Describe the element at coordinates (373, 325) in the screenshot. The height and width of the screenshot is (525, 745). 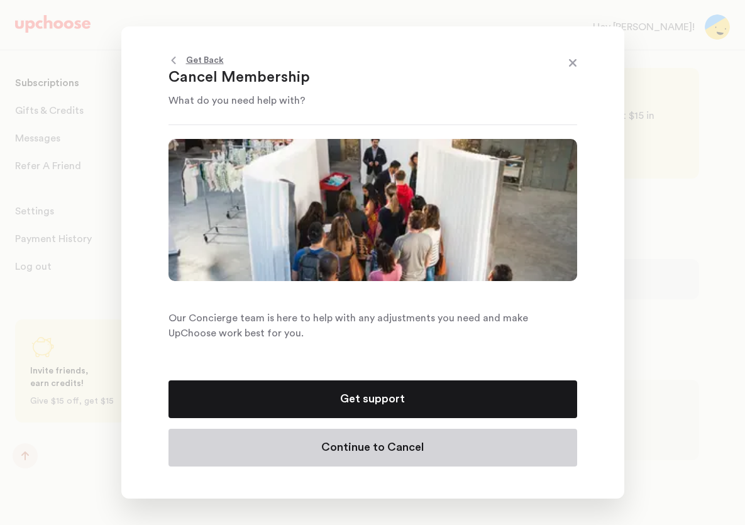
I see `p: Our Concierge team is here to help with any adjustments you need and make UpChoose work best for ...` at that location.